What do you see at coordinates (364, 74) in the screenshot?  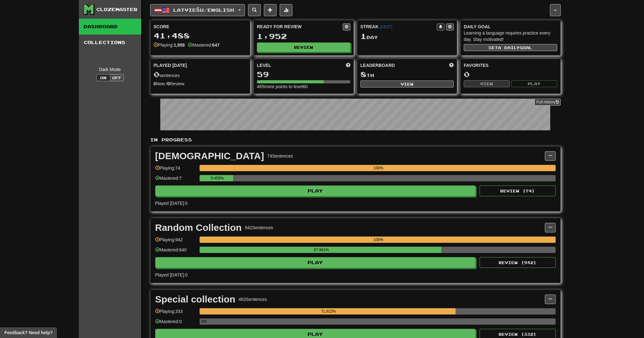 I see `span: 8` at bounding box center [364, 74].